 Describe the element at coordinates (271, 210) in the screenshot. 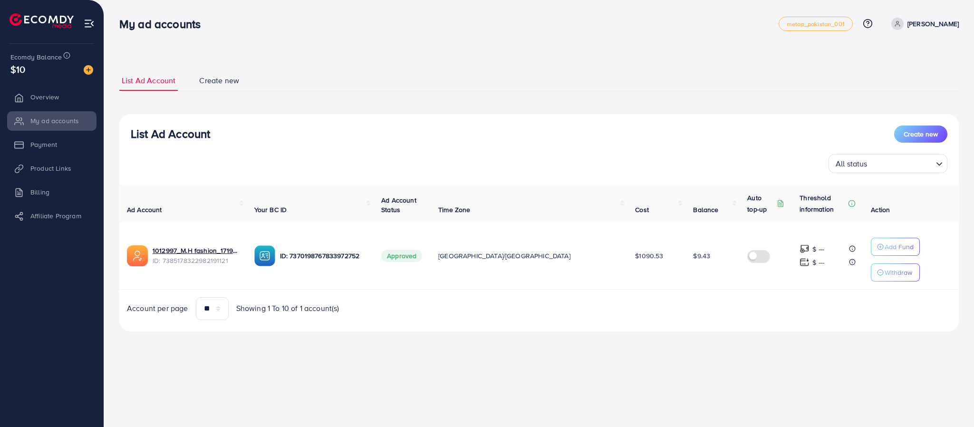

I see `span: Your BC ID` at that location.